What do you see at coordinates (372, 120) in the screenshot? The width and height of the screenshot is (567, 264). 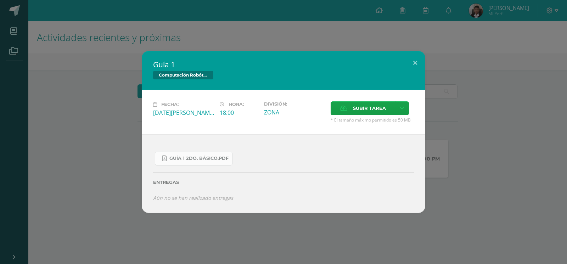 I see `span: * El tamaño máximo permitido es 50 MB` at bounding box center [372, 120].